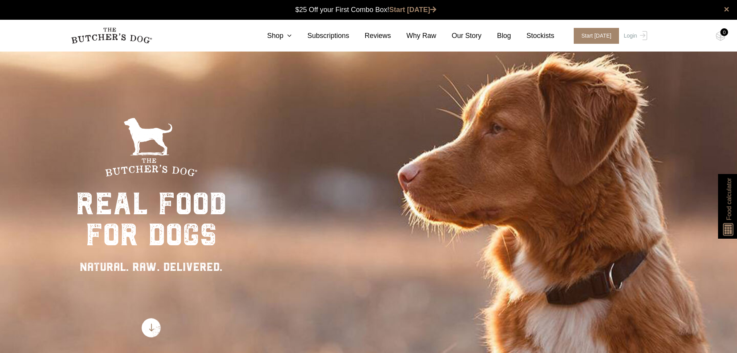  Describe the element at coordinates (321, 36) in the screenshot. I see `a: Subscriptions` at that location.